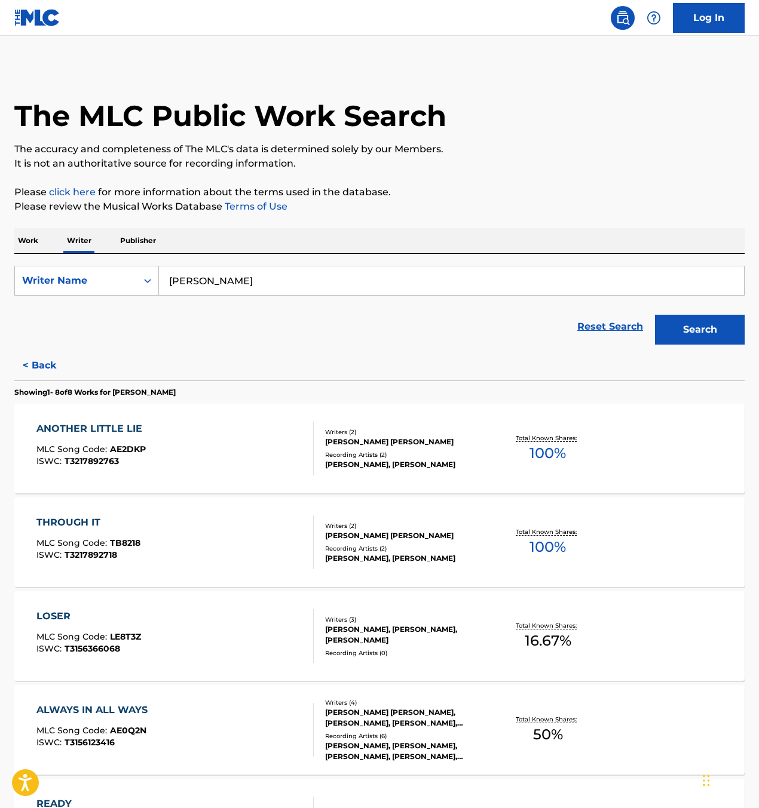  Describe the element at coordinates (406, 702) in the screenshot. I see `div: Writers ( 4 )` at that location.